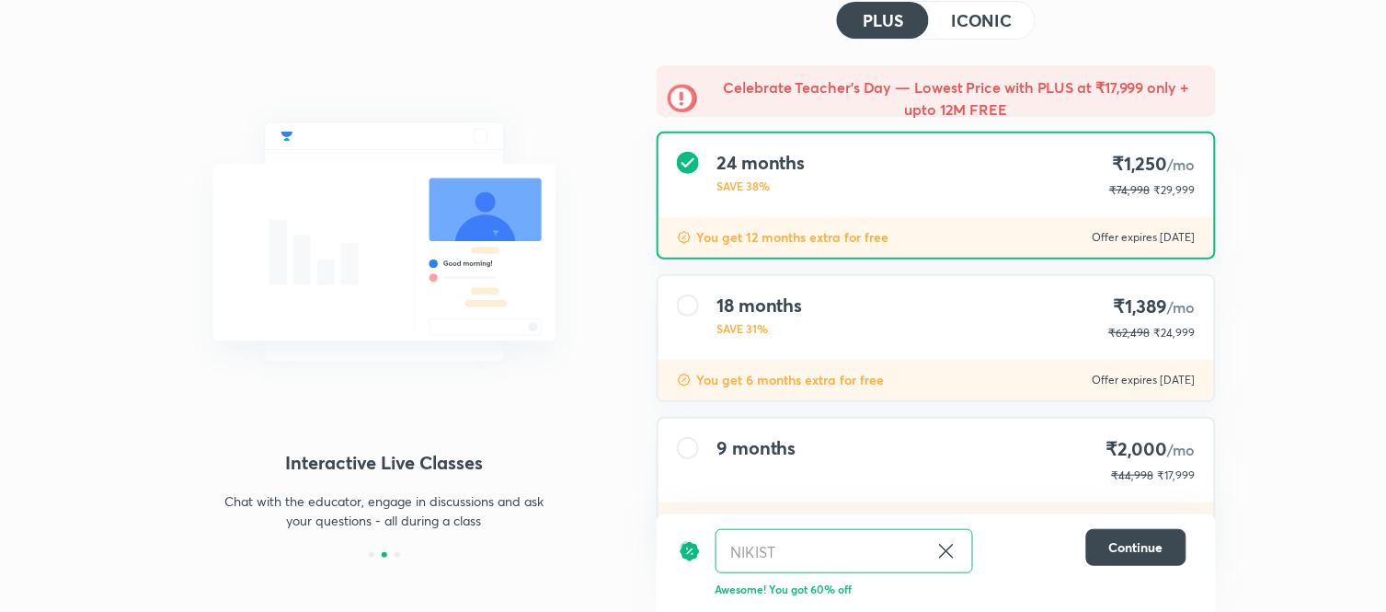 Image resolution: width=1386 pixels, height=612 pixels. I want to click on p: ₹74,998, so click(1130, 190).